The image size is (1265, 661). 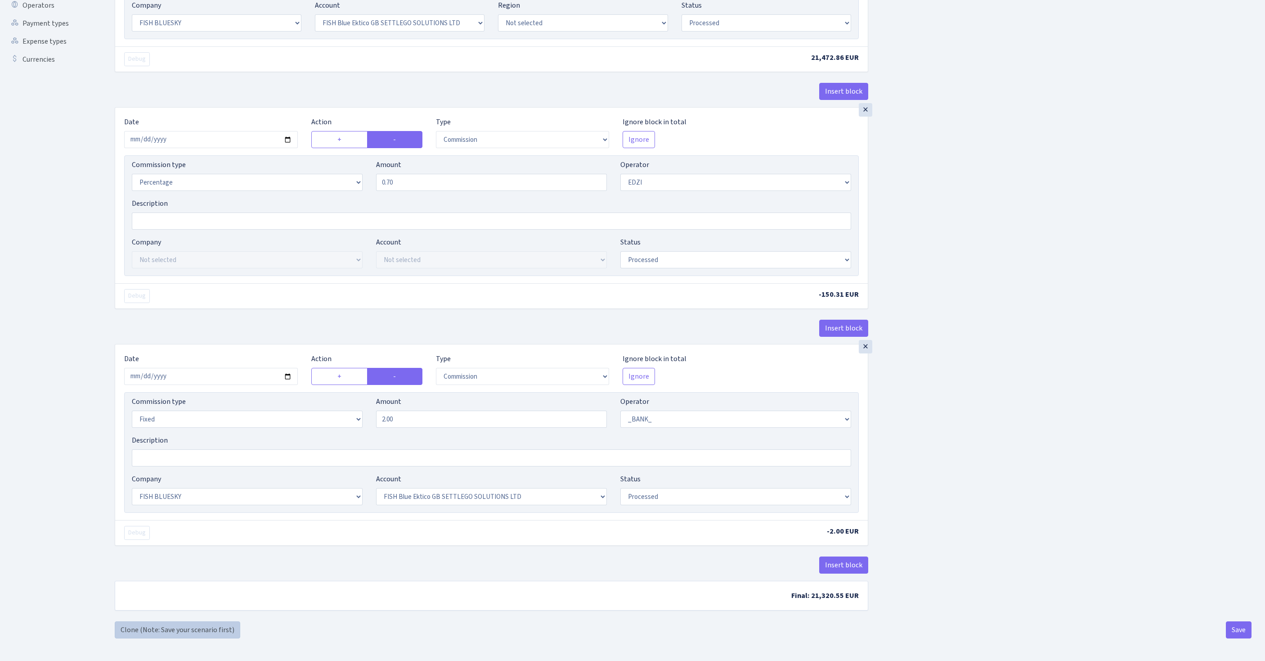 I want to click on button: Save, so click(x=1239, y=629).